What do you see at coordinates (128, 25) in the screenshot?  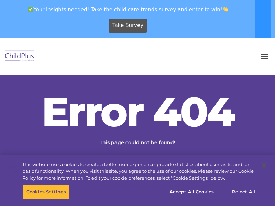 I see `span: Take Survey` at bounding box center [128, 25].